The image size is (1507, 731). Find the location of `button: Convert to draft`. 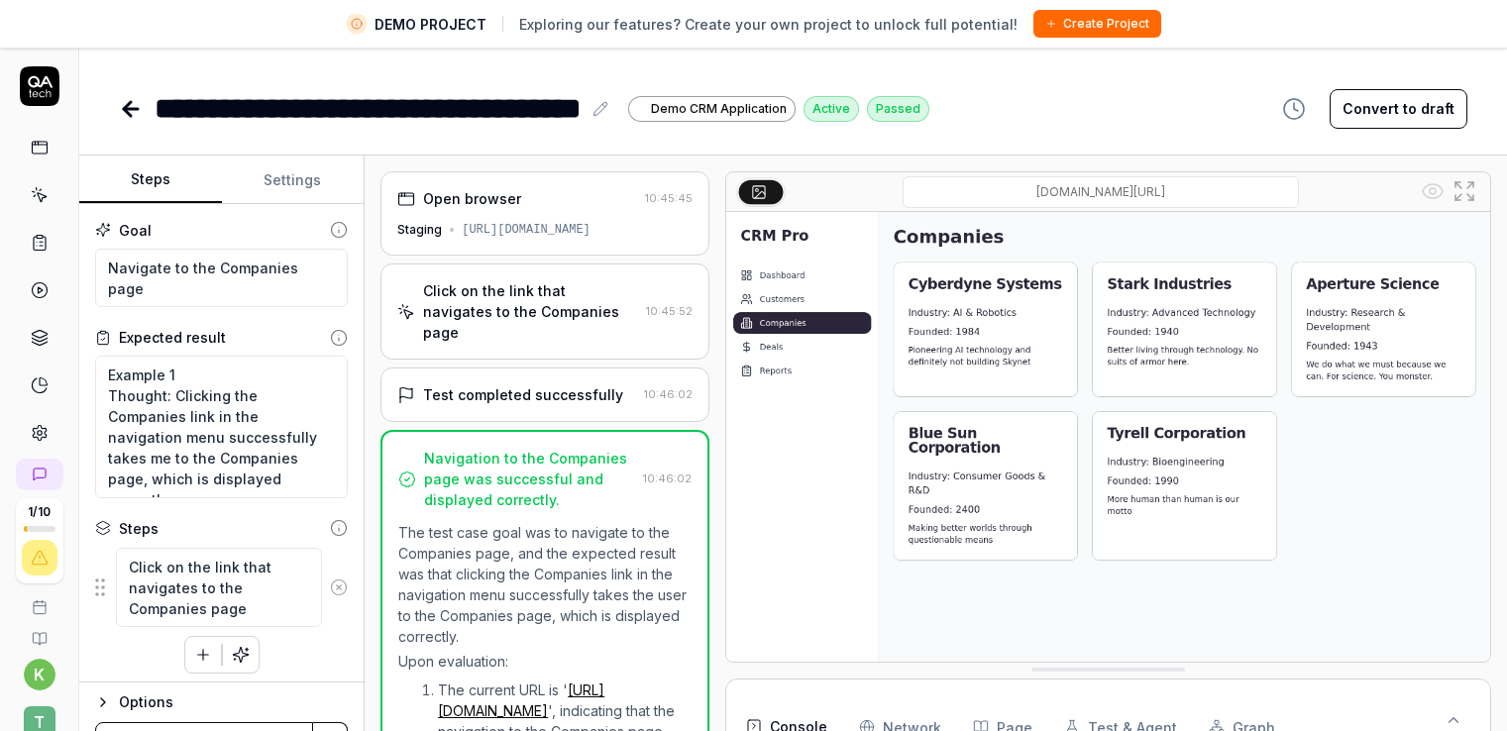

button: Convert to draft is located at coordinates (1398, 109).